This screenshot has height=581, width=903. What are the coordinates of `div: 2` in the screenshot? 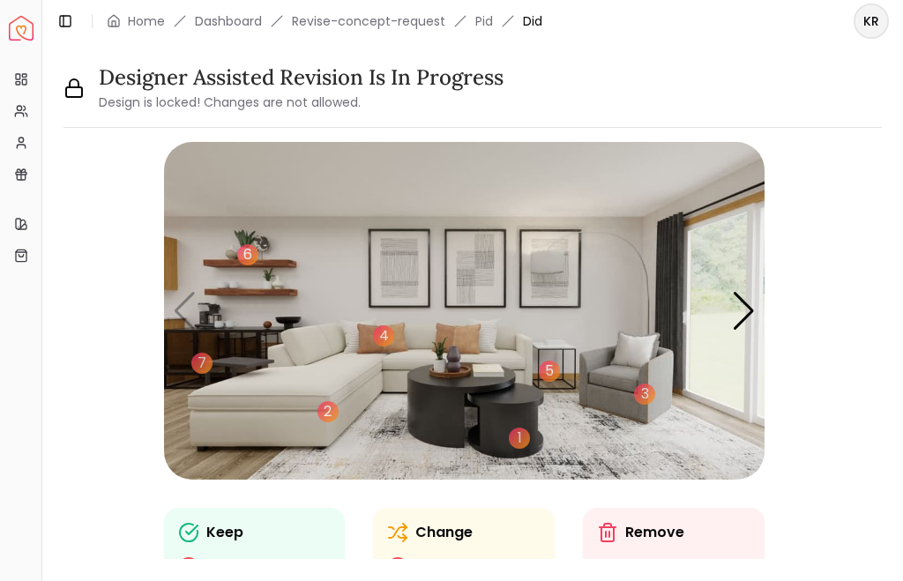 It's located at (328, 412).